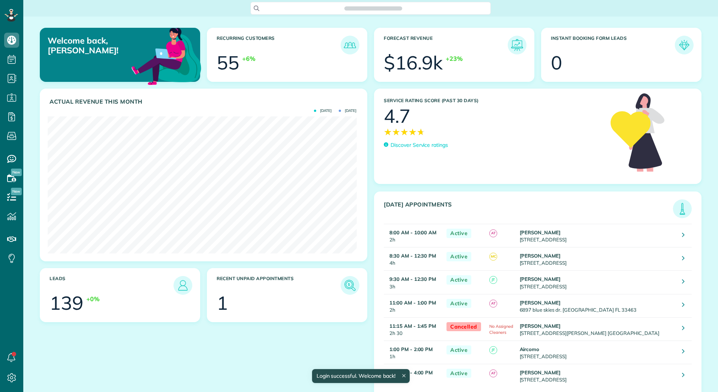  I want to click on div: 0, so click(556, 63).